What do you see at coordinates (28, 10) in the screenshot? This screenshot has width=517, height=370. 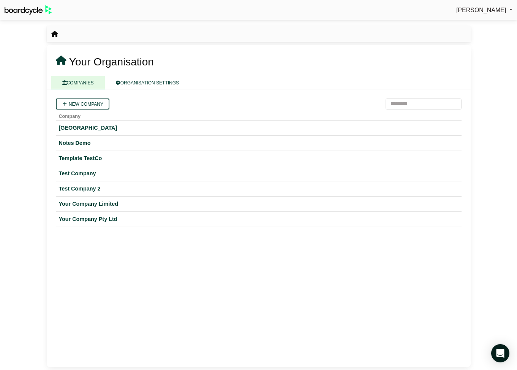 I see `img: BoardcycleBlackGreen-aaafeed430059cb809a45853b8cf6d952af9d84e6e89e1f1685b34bfd5cb7d64.svg` at bounding box center [28, 10].